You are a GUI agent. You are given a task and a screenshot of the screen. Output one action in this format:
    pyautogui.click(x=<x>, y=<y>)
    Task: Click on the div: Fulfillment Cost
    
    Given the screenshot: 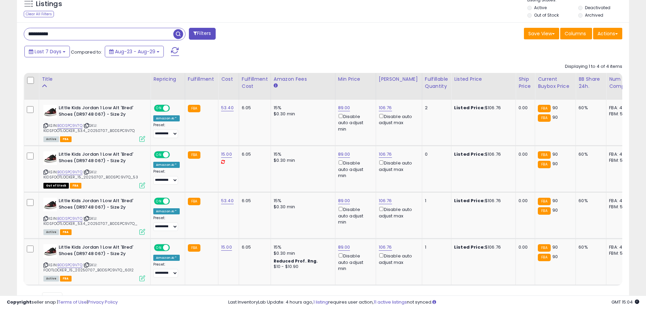 What is the action you would take?
    pyautogui.click(x=255, y=83)
    